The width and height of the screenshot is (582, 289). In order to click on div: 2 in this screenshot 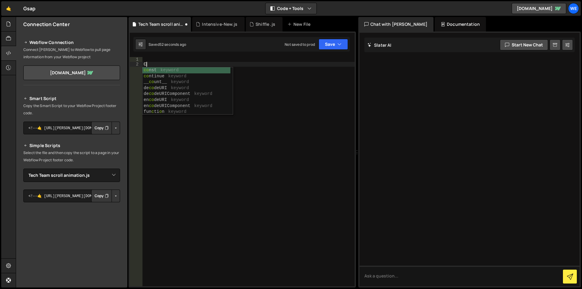, I will do `click(136, 64)`.